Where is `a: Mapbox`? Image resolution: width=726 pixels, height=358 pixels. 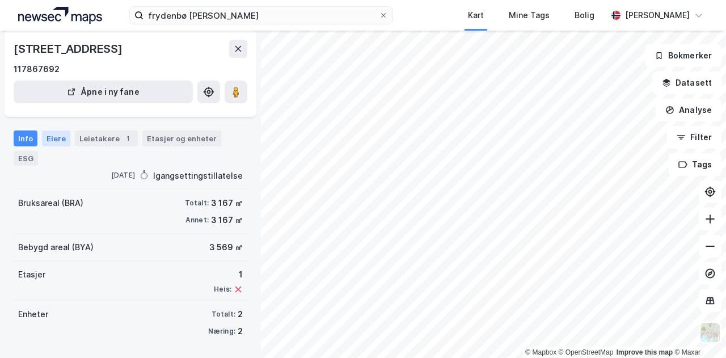
a: Mapbox is located at coordinates (540, 352).